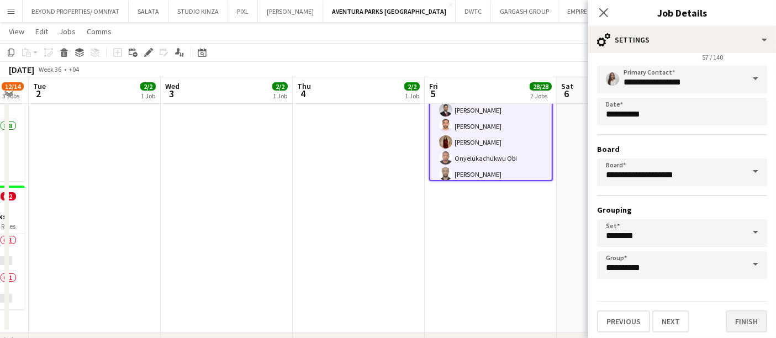  What do you see at coordinates (8, 196) in the screenshot?
I see `span: 0/2` at bounding box center [8, 196].